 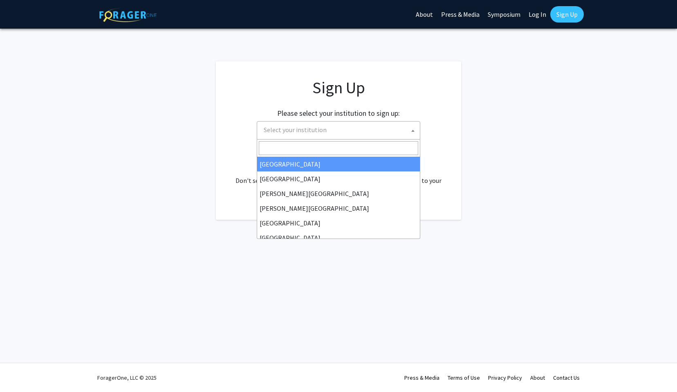 What do you see at coordinates (422, 377) in the screenshot?
I see `a: Press & Media` at bounding box center [422, 377].